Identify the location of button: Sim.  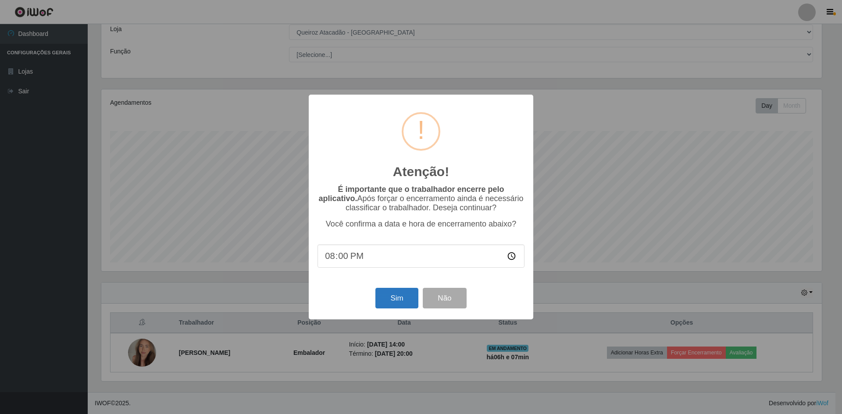
(396, 298).